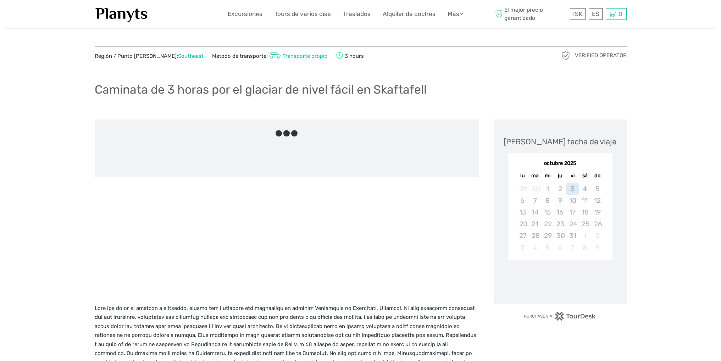 Image resolution: width=721 pixels, height=361 pixels. I want to click on a: Transporte propio, so click(298, 56).